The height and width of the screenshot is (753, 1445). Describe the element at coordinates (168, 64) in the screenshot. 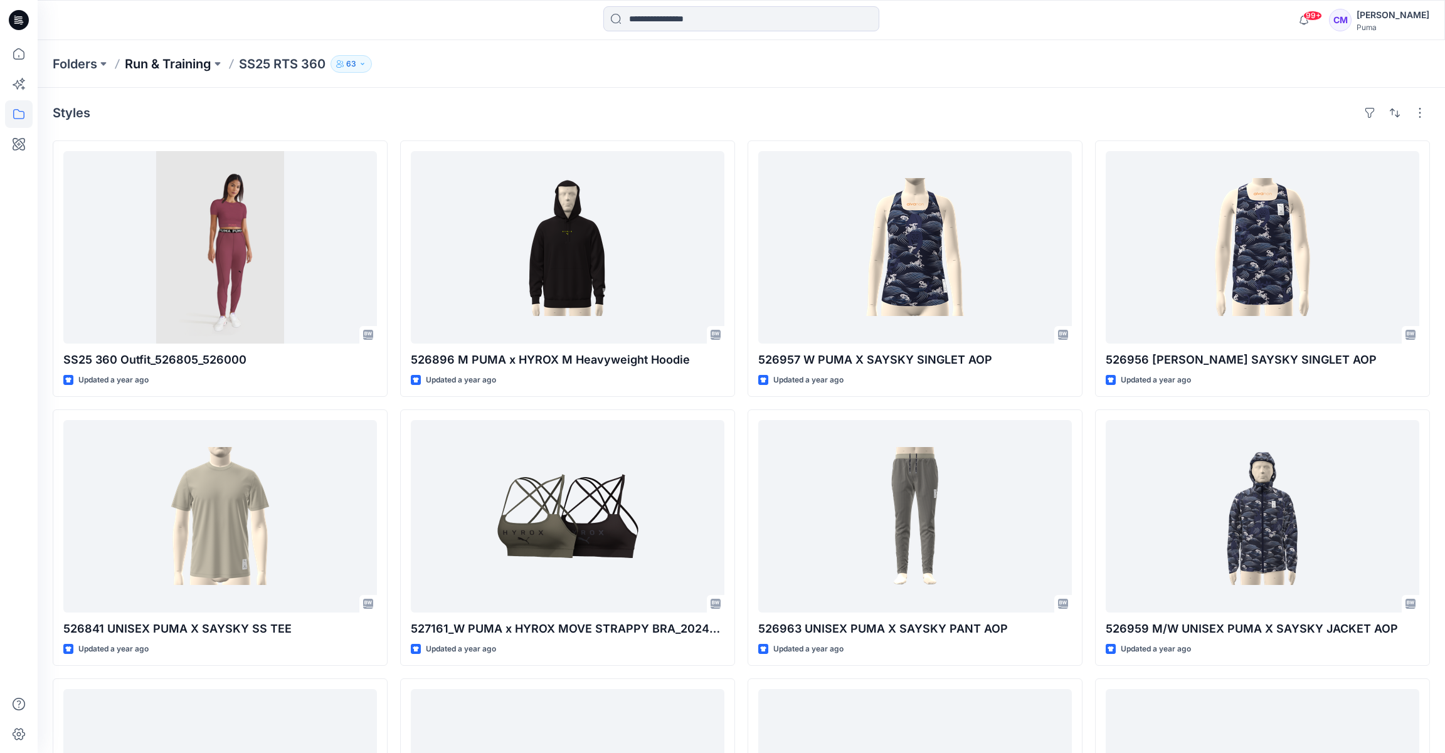

I see `a: Run & Training` at that location.